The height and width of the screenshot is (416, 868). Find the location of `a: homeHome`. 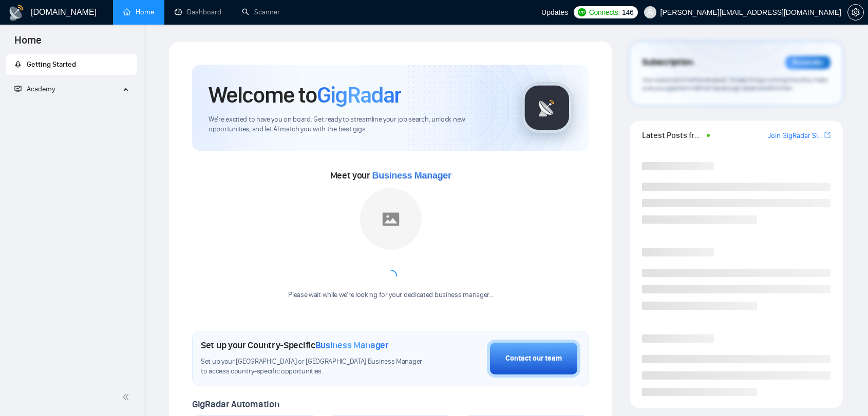

a: homeHome is located at coordinates (139, 12).